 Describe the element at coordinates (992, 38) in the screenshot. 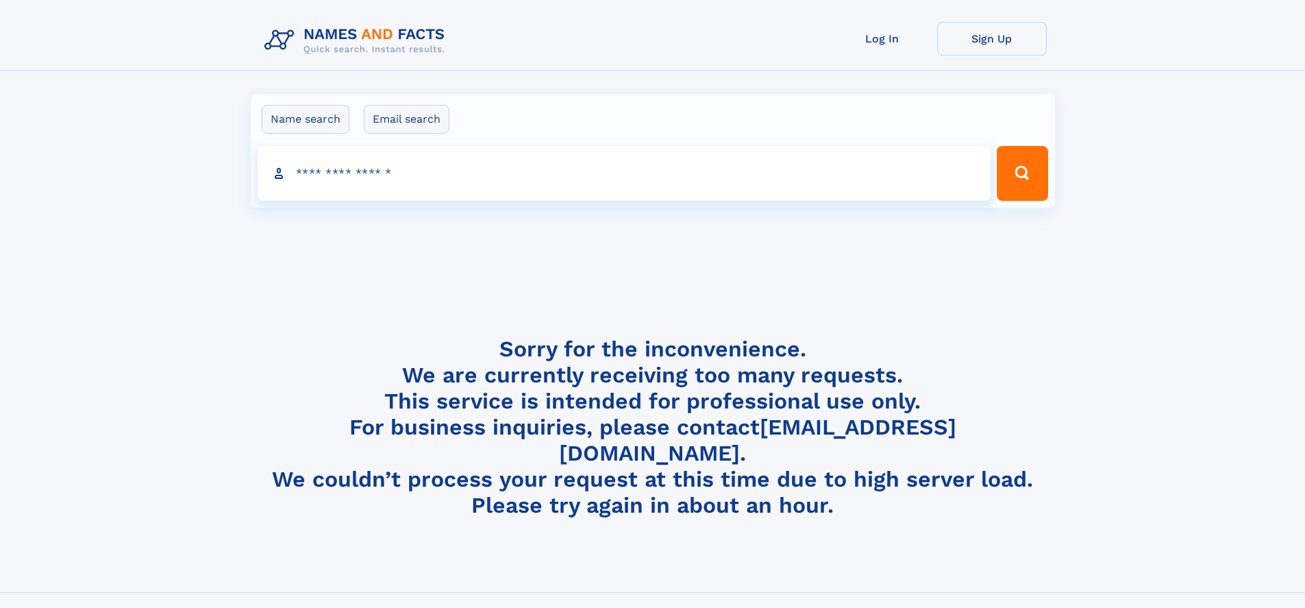

I see `a: Sign Up` at that location.